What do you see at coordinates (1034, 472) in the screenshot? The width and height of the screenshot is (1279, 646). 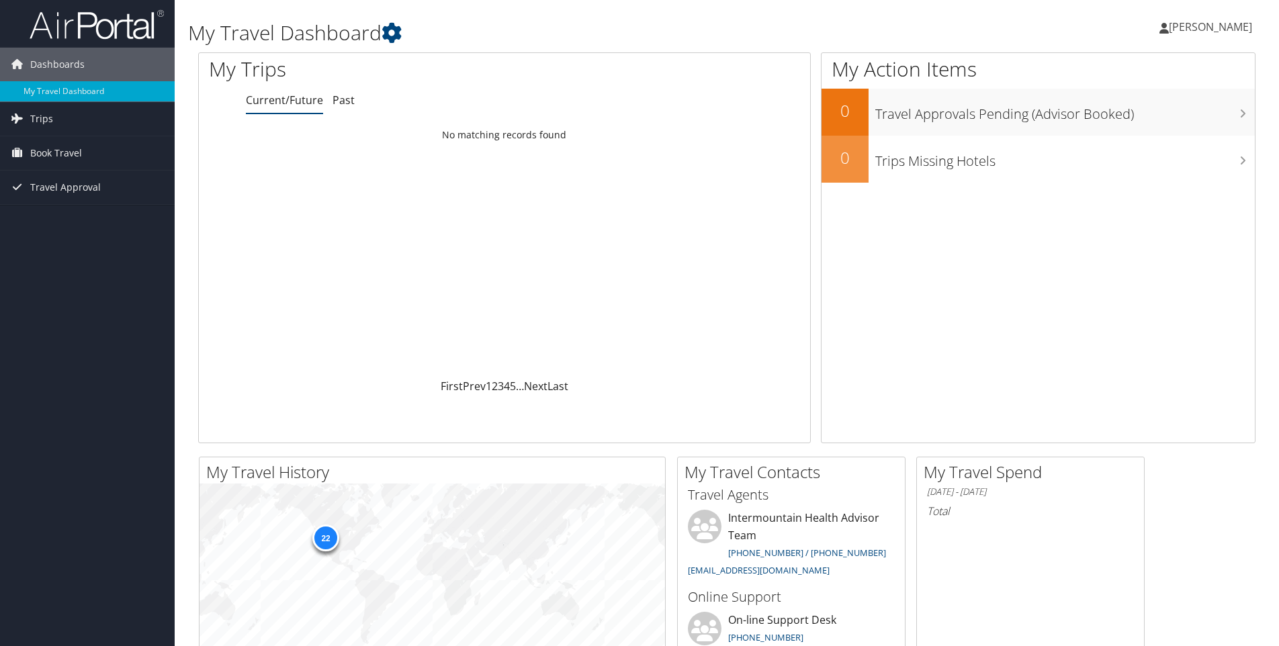 I see `h2: My Travel Spend` at bounding box center [1034, 472].